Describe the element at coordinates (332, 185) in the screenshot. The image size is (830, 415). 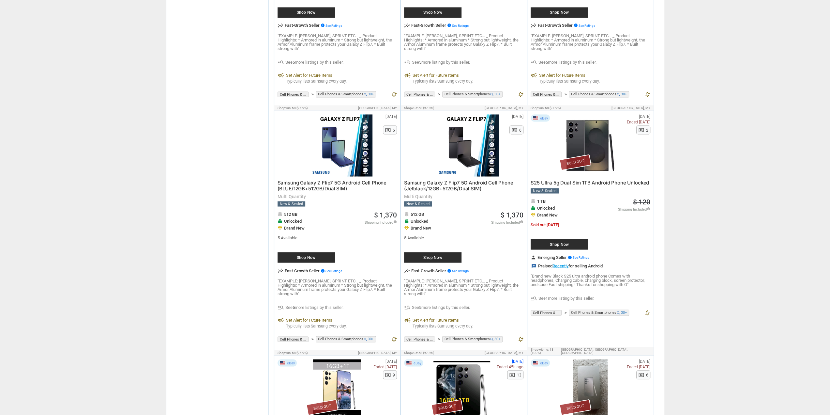
I see `a: Samsung Galaxy Z Flip7 5G Android Cell Phone (BLUE/12GB+512GB/Dual SIM)` at that location.